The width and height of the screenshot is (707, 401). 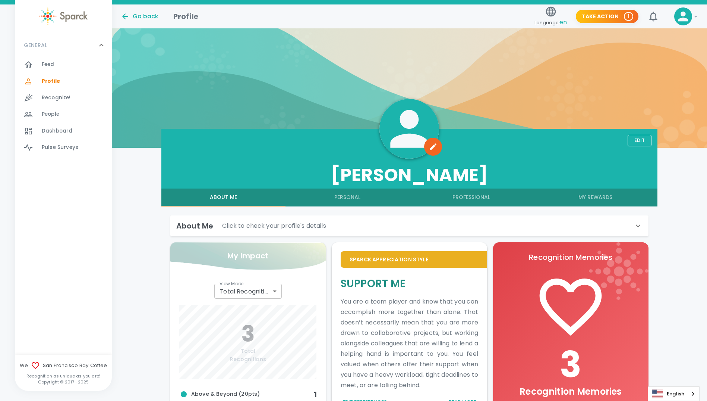 I want to click on aside: Language selected: English, so click(x=674, y=393).